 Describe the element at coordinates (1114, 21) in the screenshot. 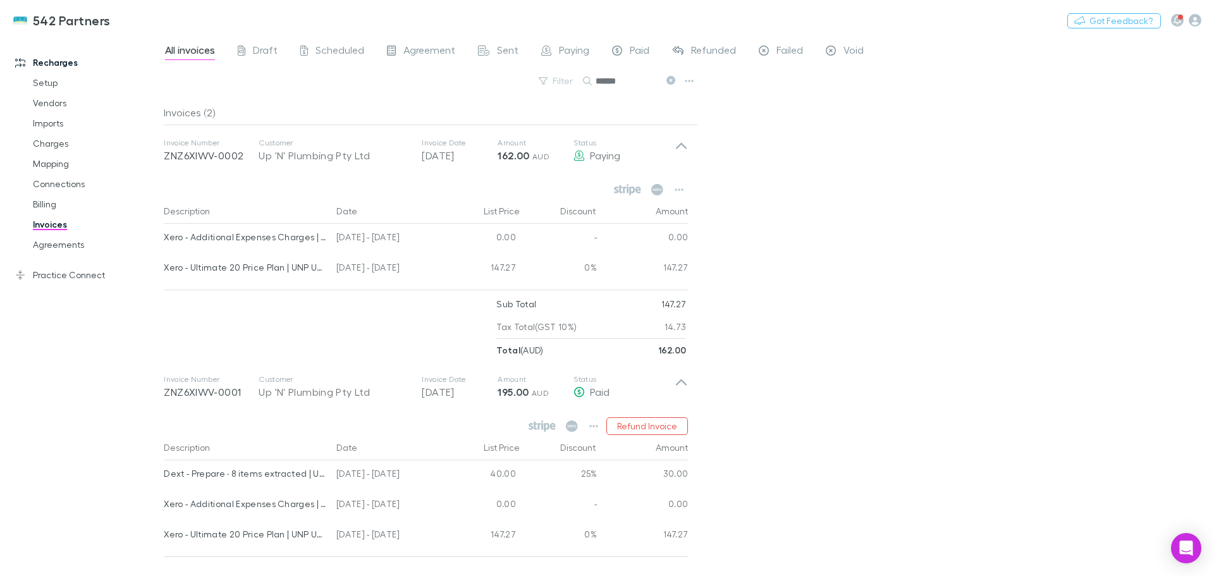

I see `button: Got Feedback?` at that location.